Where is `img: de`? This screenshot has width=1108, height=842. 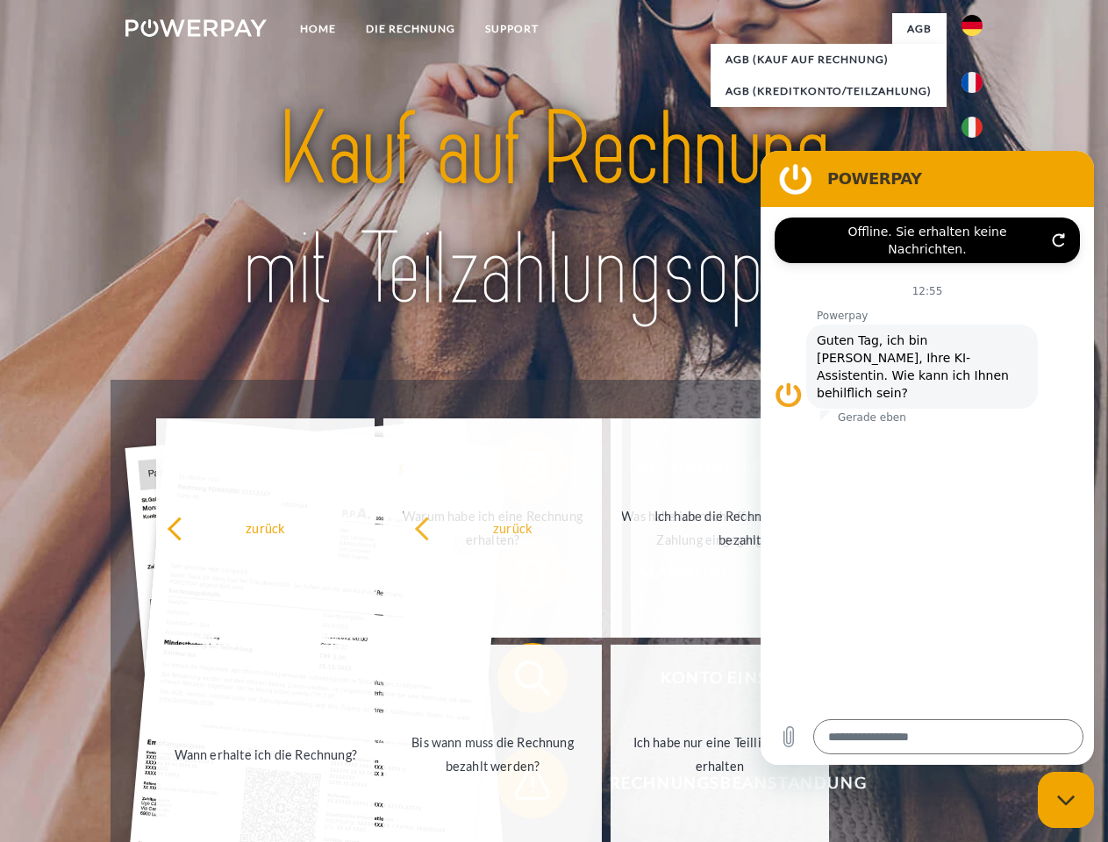 img: de is located at coordinates (972, 25).